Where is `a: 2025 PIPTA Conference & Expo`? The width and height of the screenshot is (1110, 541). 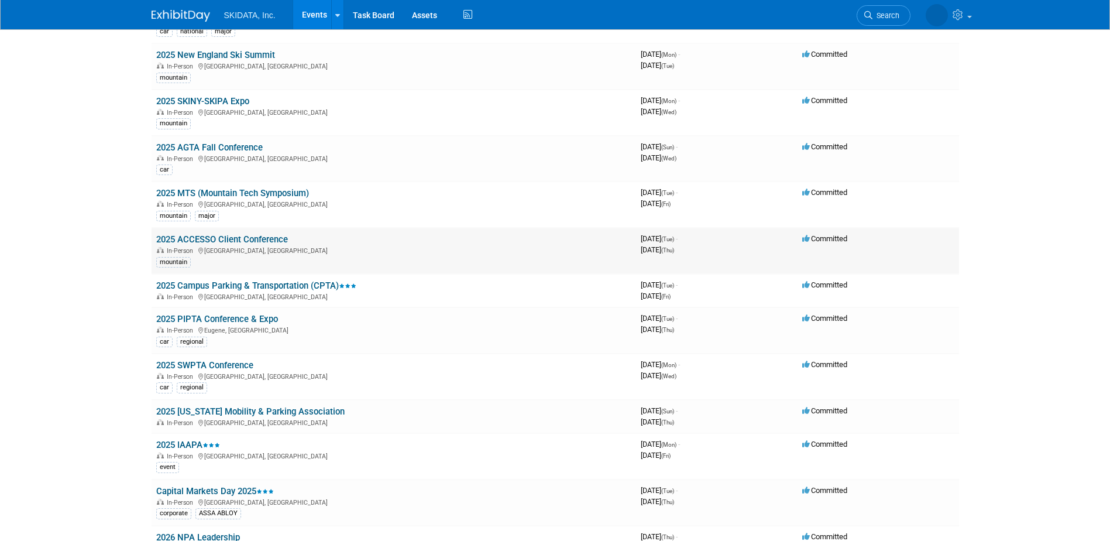
a: 2025 PIPTA Conference & Expo is located at coordinates (217, 319).